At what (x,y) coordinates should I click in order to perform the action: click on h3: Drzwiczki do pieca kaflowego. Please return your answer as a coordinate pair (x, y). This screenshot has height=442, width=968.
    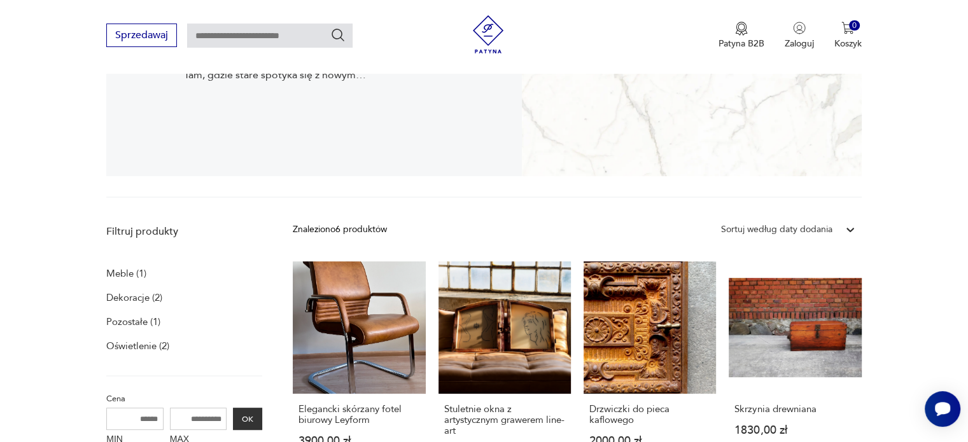
    Looking at the image, I should click on (650, 415).